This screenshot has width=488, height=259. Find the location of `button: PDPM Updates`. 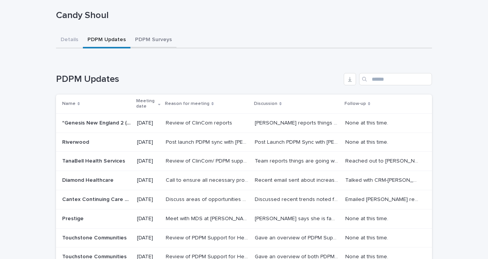

button: PDPM Updates is located at coordinates (107, 40).